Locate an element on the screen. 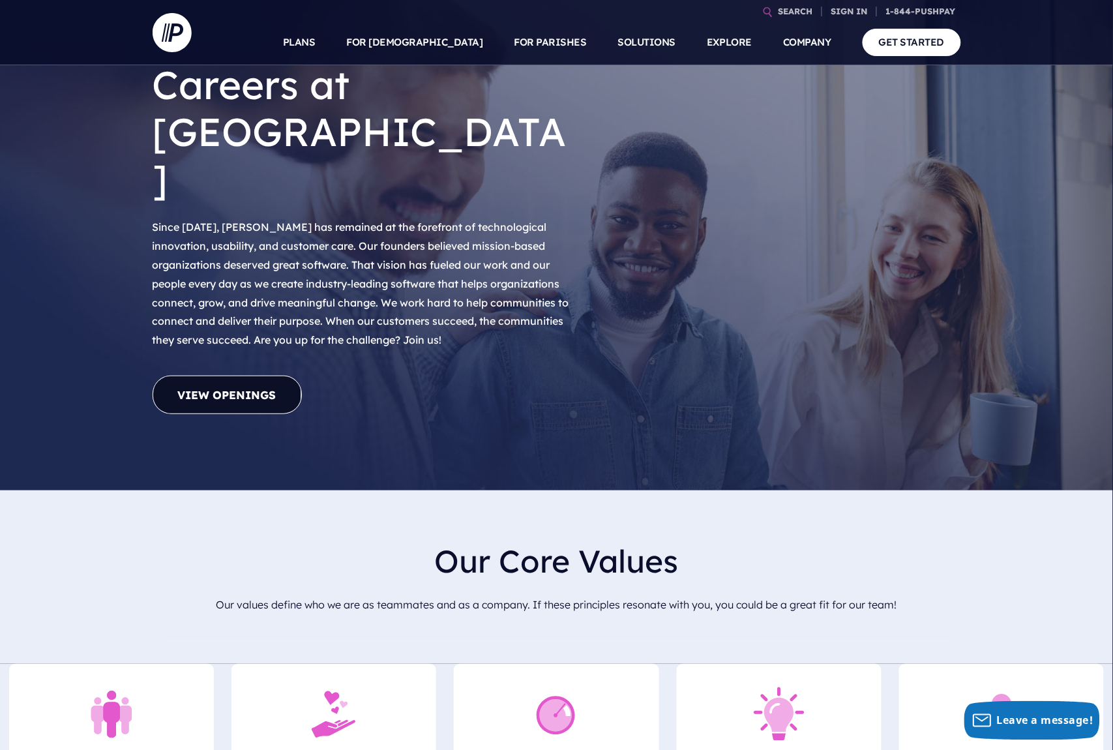  img: Icon-Pink_Simplicity-77 is located at coordinates (779, 706).